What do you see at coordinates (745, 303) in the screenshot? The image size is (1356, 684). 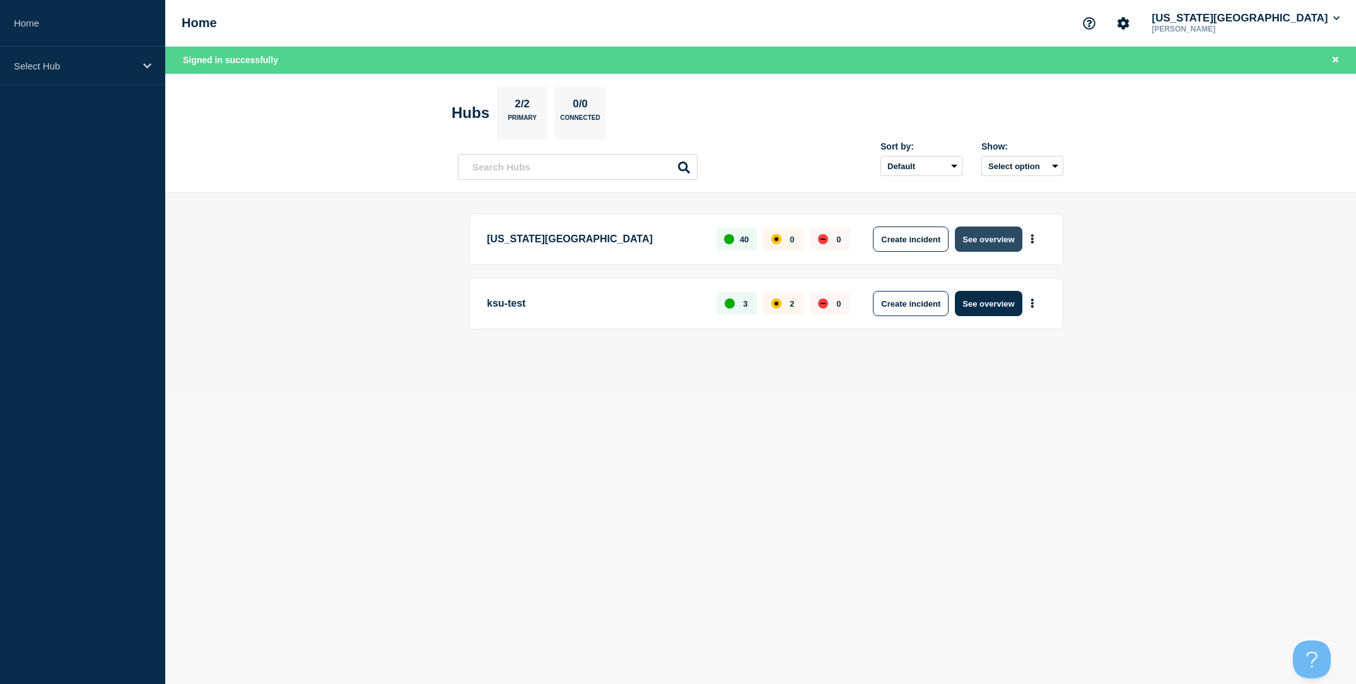 I see `p: 3` at bounding box center [745, 303].